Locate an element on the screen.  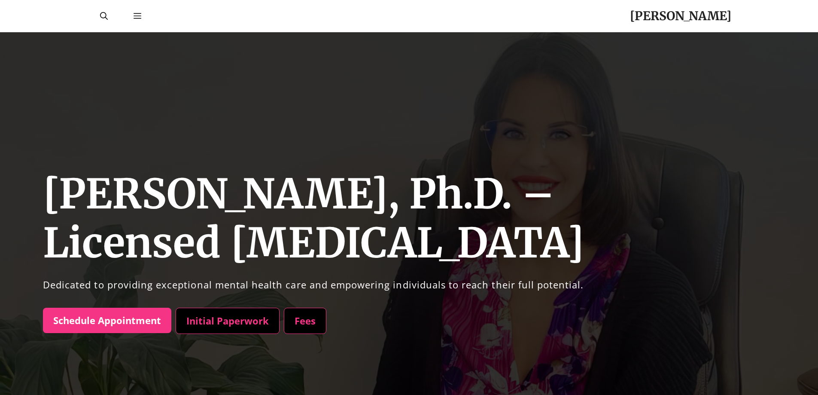
a: Schedule Appointment is located at coordinates (107, 320).